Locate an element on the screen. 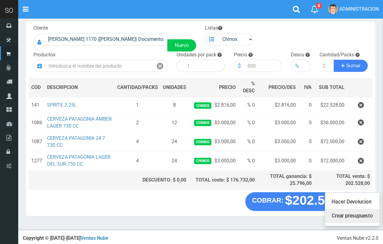  span: SUB TOTAL is located at coordinates (332, 87).